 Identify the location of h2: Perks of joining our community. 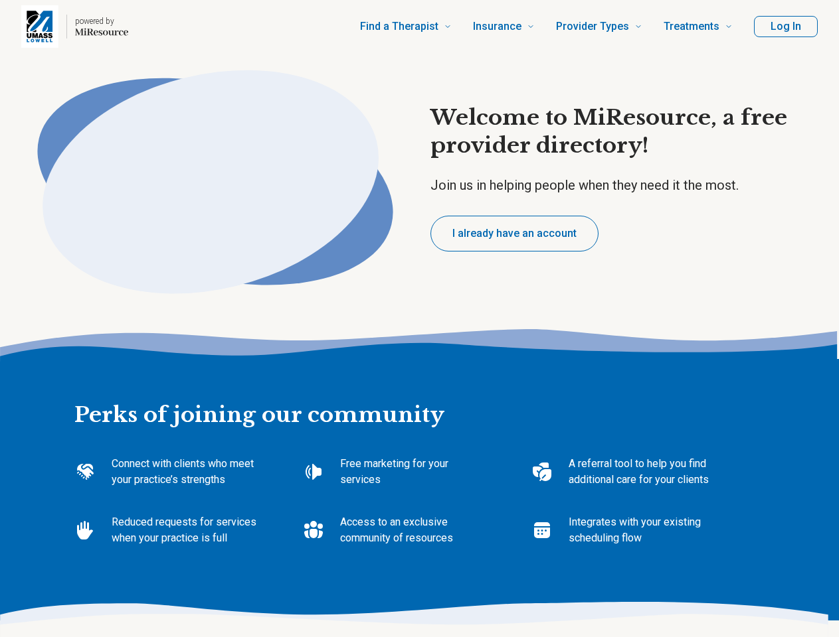
(420, 394).